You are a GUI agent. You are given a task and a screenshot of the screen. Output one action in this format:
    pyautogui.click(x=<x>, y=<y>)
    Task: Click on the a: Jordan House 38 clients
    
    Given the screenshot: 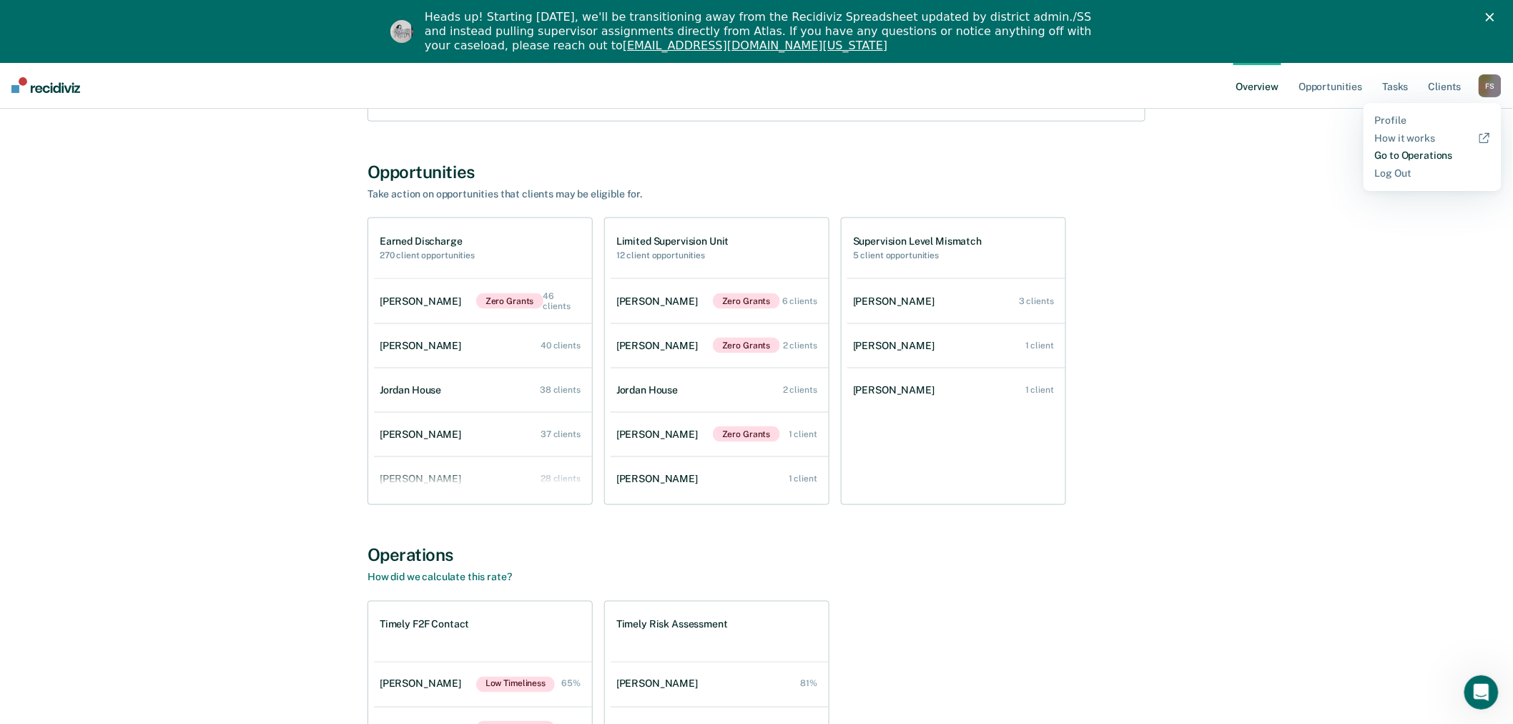 What is the action you would take?
    pyautogui.click(x=483, y=390)
    